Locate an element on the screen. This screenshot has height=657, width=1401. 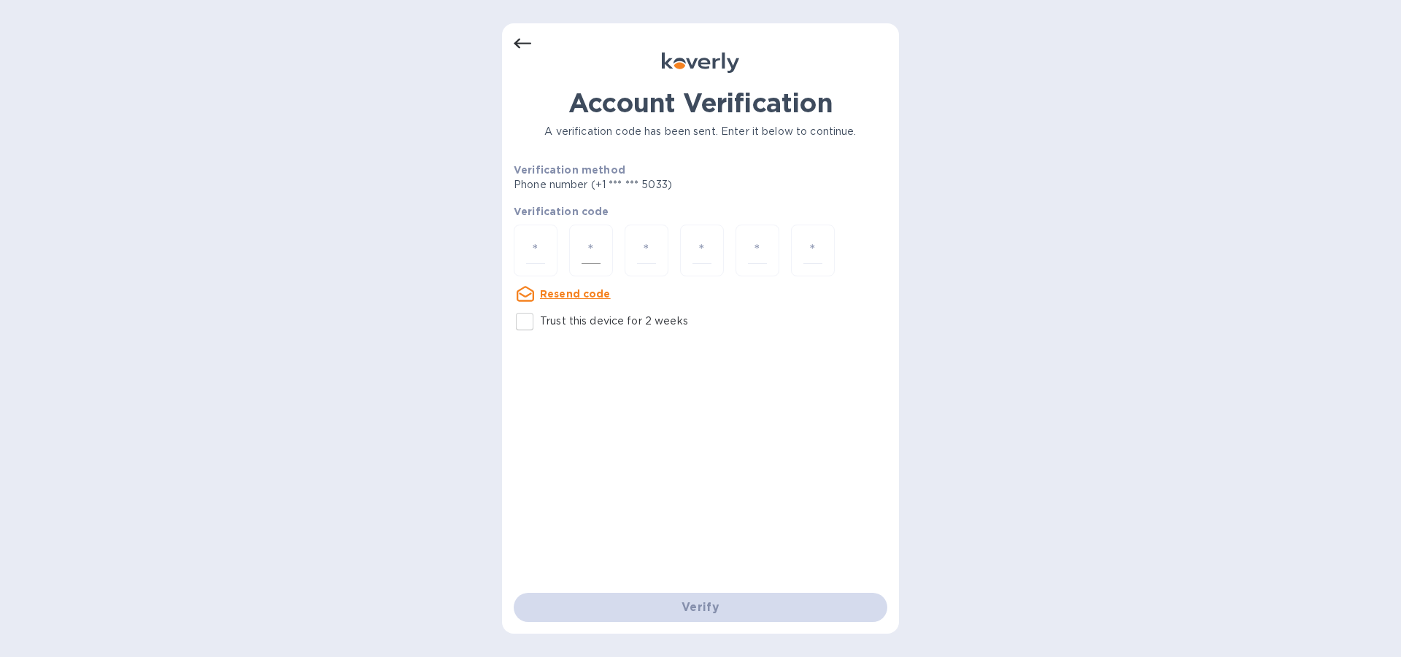
b: Verification method is located at coordinates (569, 170).